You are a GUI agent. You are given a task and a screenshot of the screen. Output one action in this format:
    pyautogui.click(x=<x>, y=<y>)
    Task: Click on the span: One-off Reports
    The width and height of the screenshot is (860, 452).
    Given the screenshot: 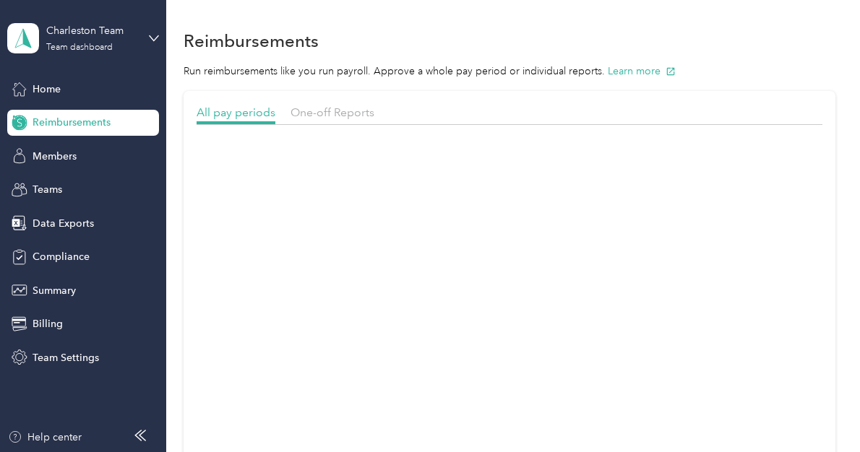 What is the action you would take?
    pyautogui.click(x=332, y=112)
    